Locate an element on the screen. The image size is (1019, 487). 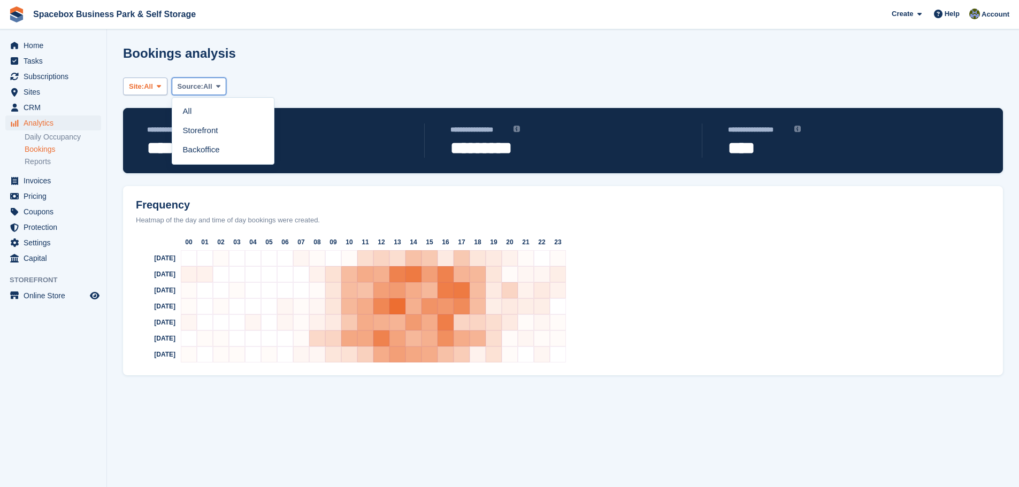
span: Coupons is located at coordinates (56, 212).